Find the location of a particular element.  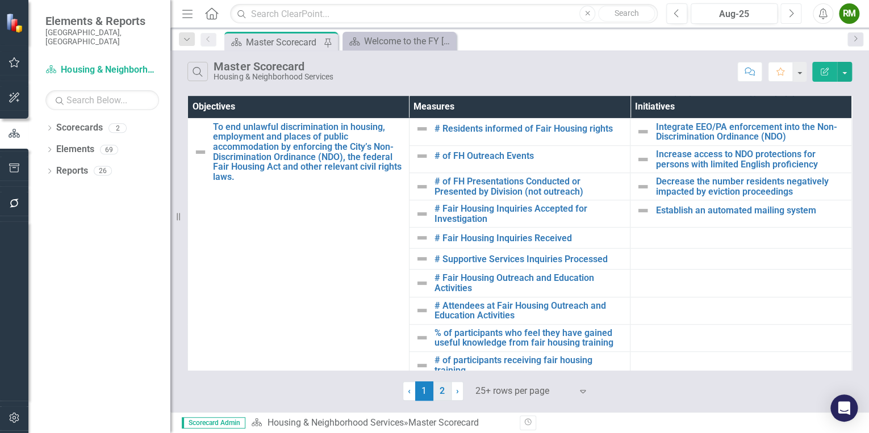

a: Increase access to NDO protections for persons with limited English proficiency is located at coordinates (750, 159).